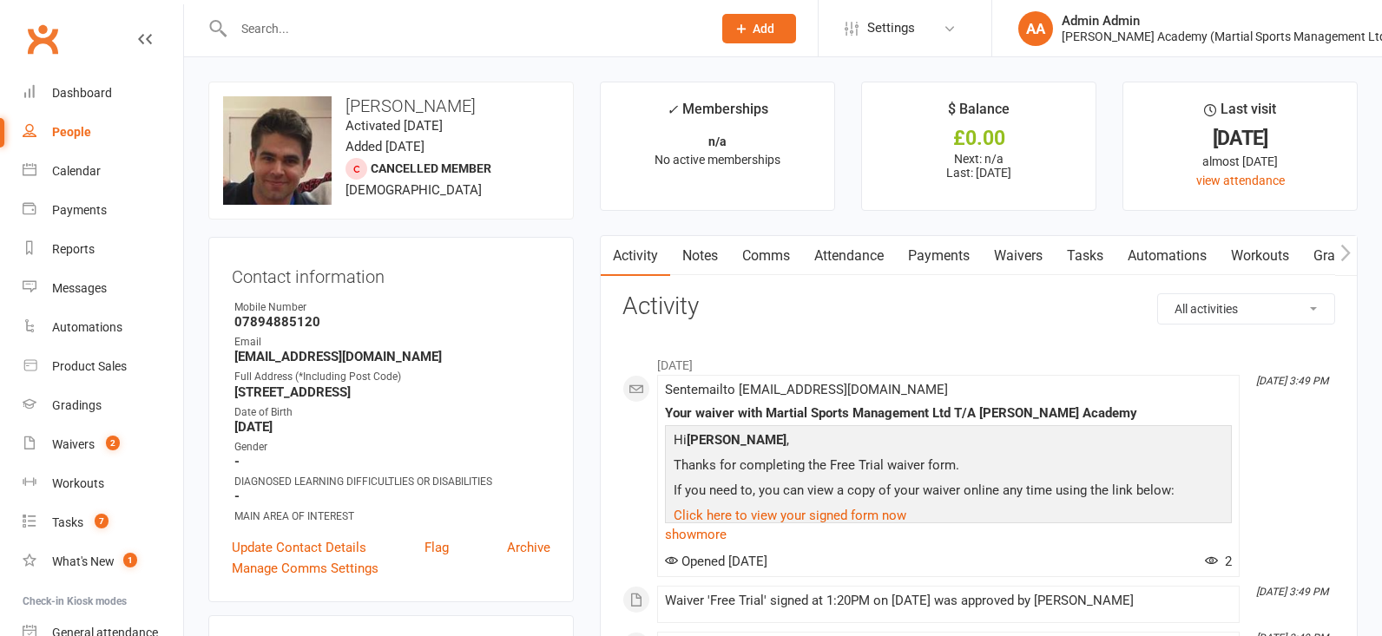  What do you see at coordinates (717, 160) in the screenshot?
I see `span: No active memberships` at bounding box center [717, 160].